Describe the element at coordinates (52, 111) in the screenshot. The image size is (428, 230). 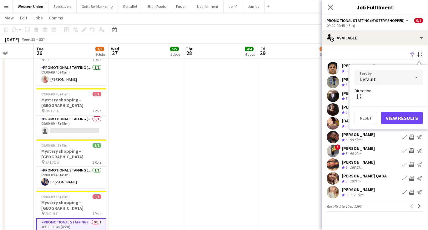
I see `span: NN1 2EA` at that location.